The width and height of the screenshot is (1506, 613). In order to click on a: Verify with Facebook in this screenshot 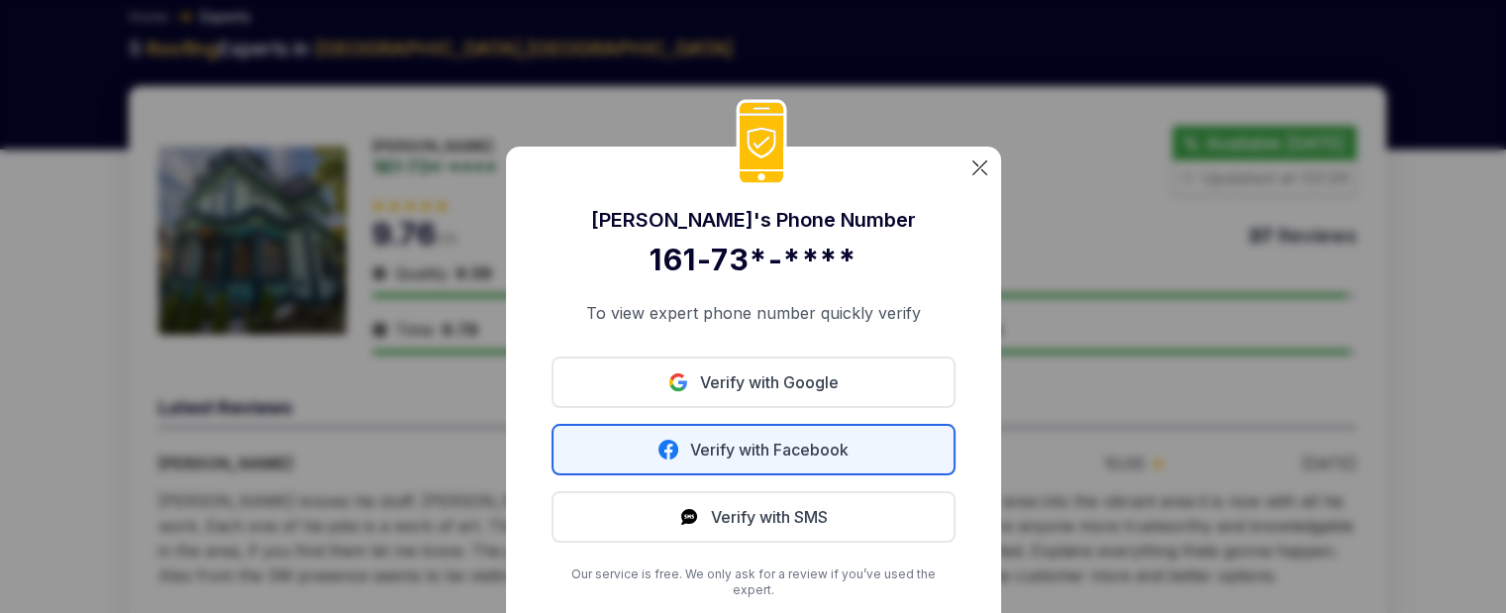, I will do `click(753, 449)`.